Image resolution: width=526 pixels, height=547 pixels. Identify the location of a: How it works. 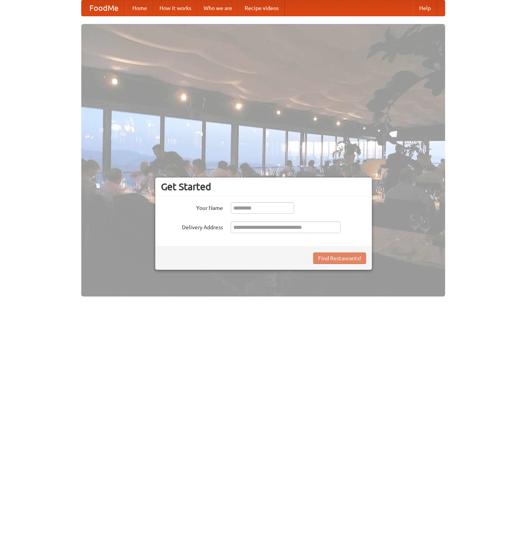
(175, 8).